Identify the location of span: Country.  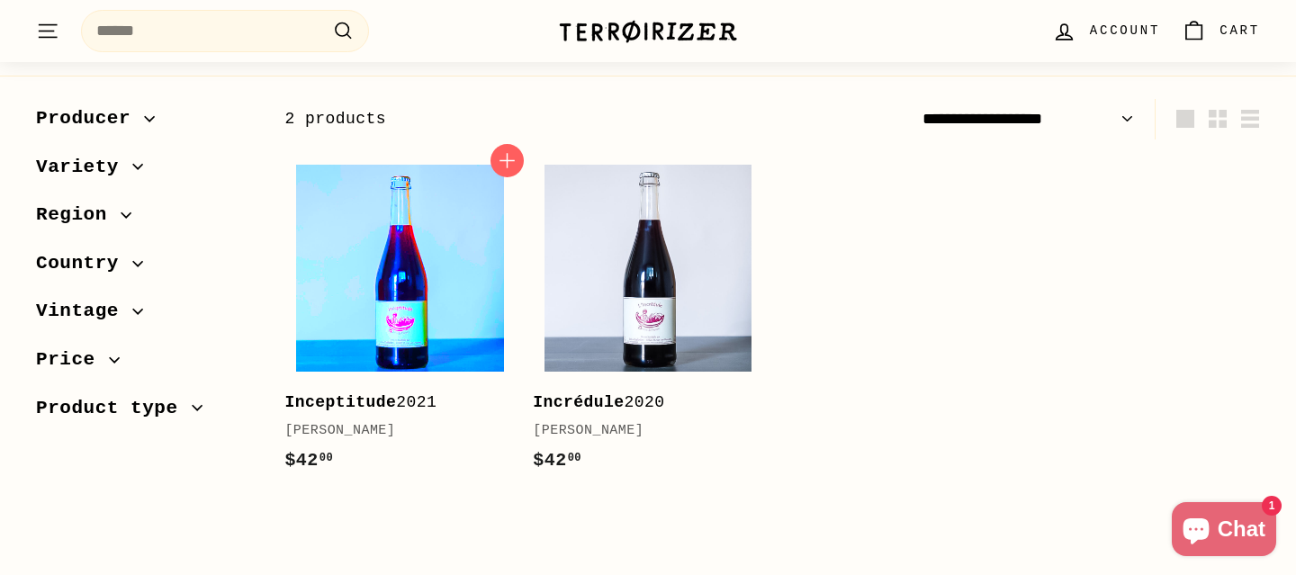
(84, 264).